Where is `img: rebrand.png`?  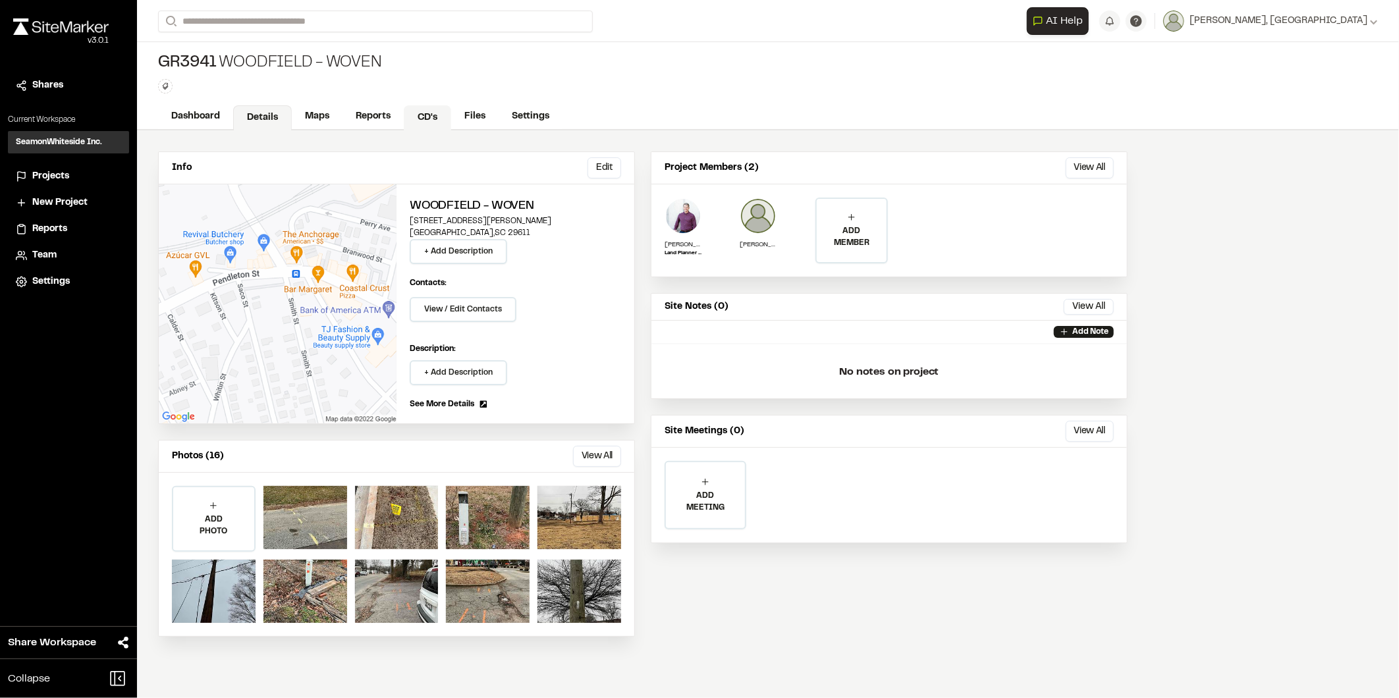 img: rebrand.png is located at coordinates (61, 26).